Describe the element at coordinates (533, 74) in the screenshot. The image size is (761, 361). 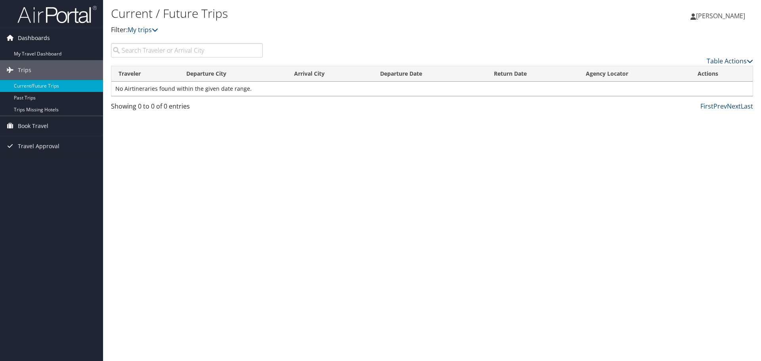
I see `th: Return Date: activate to sort column ascending` at that location.